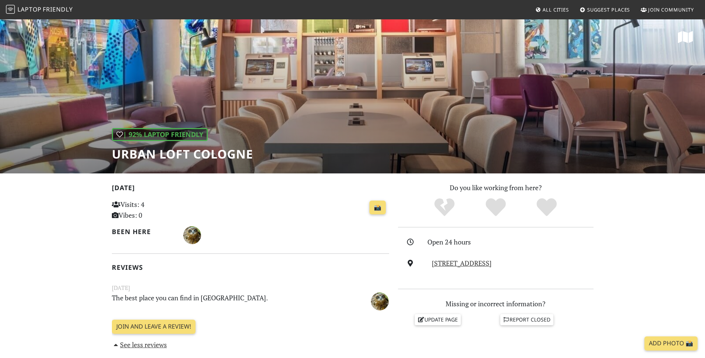 This screenshot has height=358, width=705. I want to click on a: Update page, so click(438, 319).